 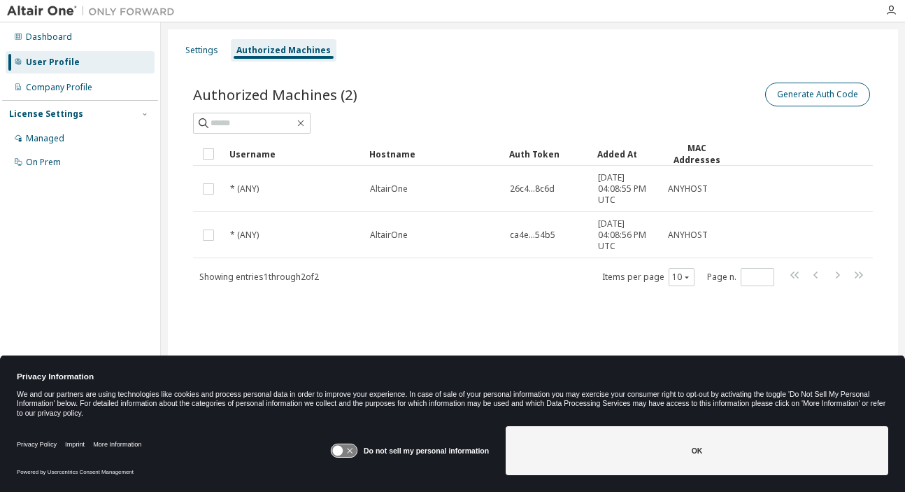 I want to click on div: Auth Token, so click(x=548, y=154).